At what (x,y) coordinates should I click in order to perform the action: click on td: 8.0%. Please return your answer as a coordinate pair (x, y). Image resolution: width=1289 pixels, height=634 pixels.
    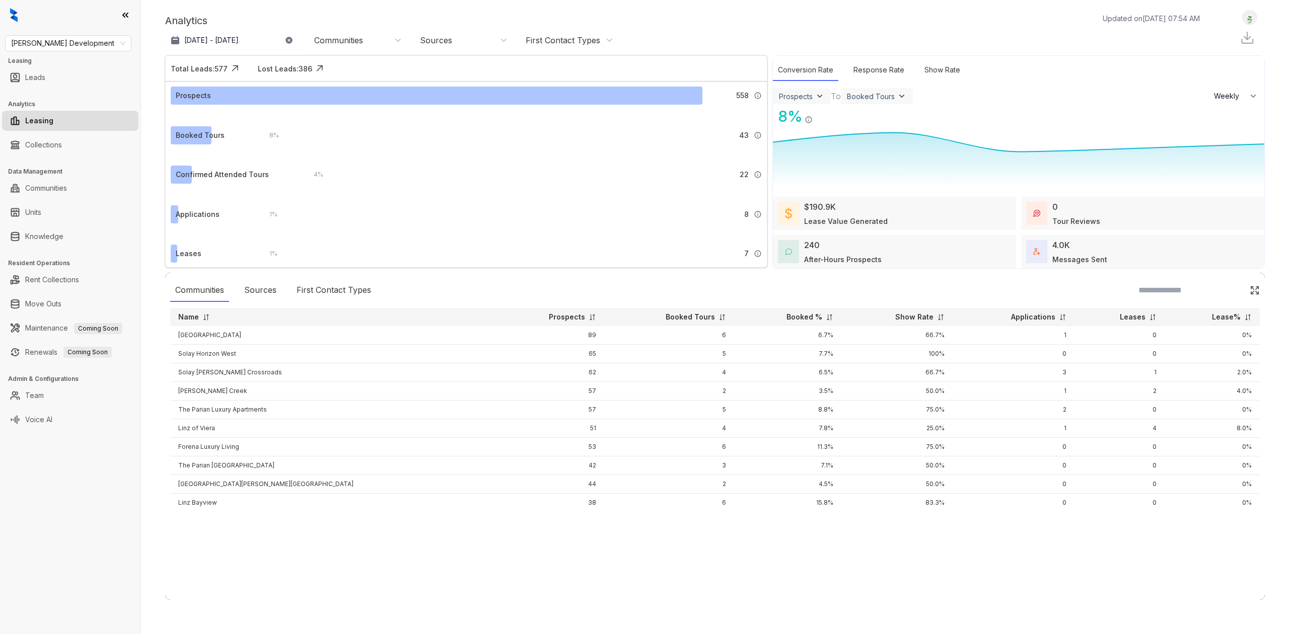
    Looking at the image, I should click on (1212, 429).